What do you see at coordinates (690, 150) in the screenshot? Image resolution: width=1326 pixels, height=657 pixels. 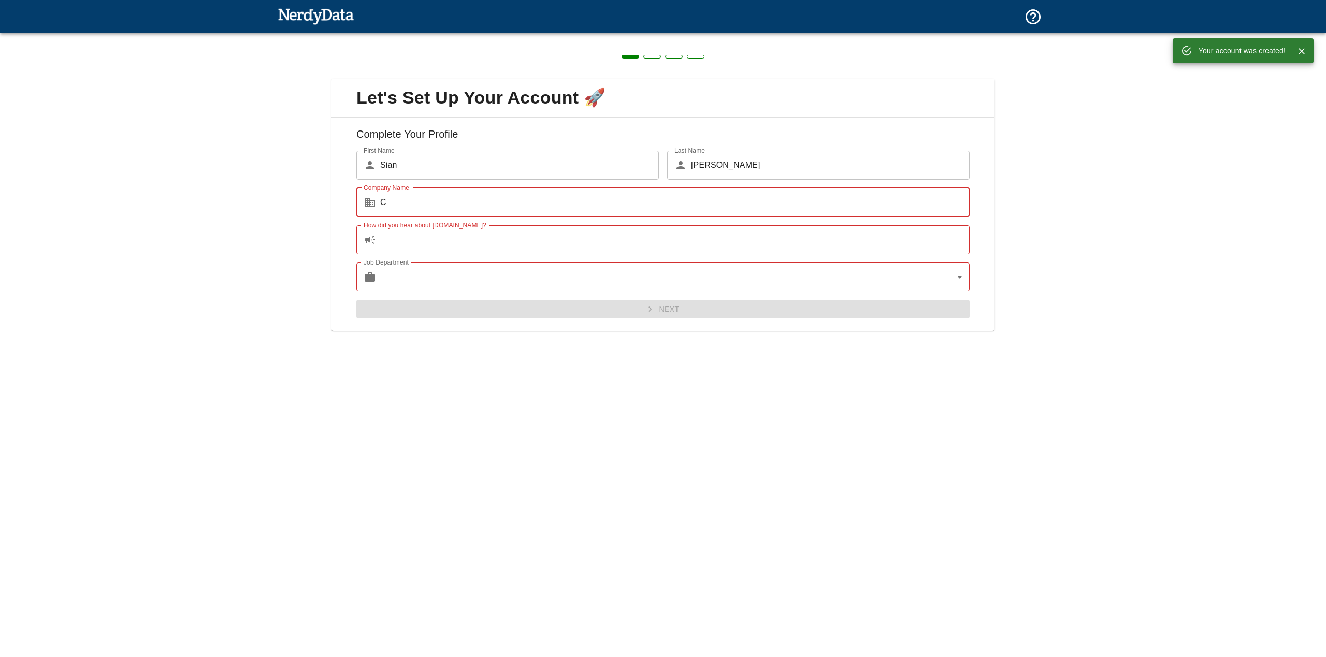 I see `label: Last Name` at bounding box center [690, 150].